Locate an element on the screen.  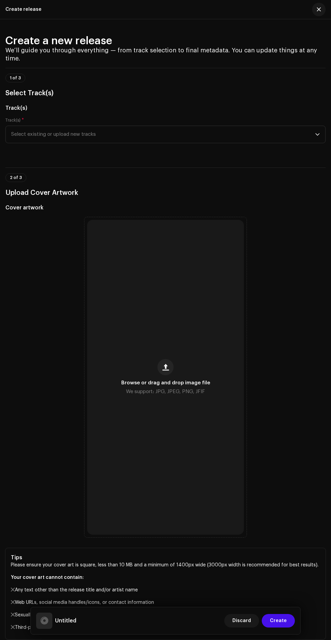
p: Any text other than the release title and/or artist name is located at coordinates (166, 590).